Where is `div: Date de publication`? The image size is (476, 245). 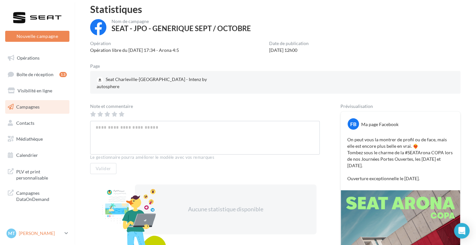 div: Date de publication is located at coordinates (289, 43).